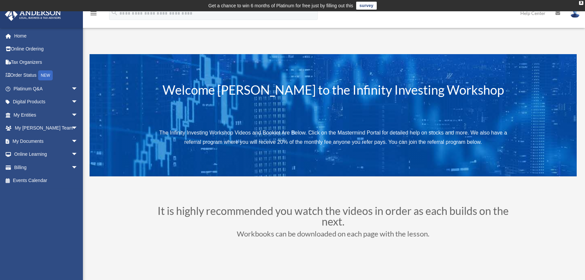  Describe the element at coordinates (46, 62) in the screenshot. I see `a: Tax Organizers` at that location.